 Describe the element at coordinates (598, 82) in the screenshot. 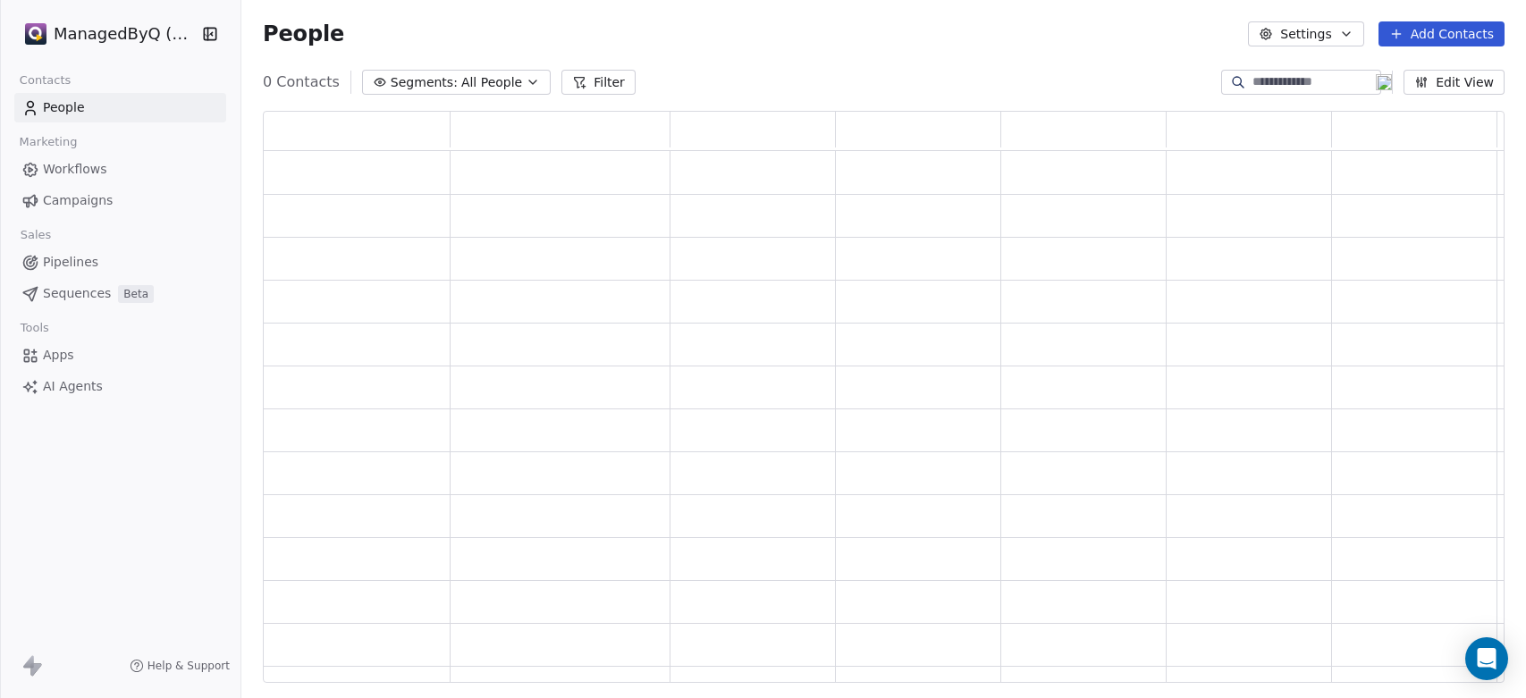

I see `button: Filter` at that location.